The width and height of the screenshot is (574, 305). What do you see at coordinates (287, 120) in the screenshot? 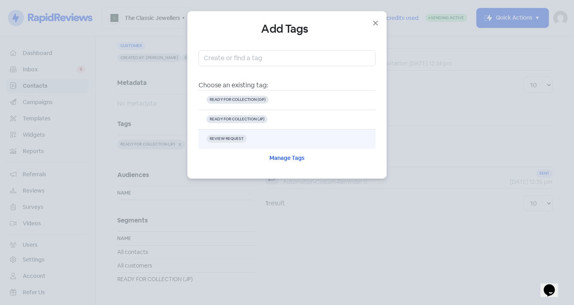
I see `button: READY FOR COLLECTION (JP)` at bounding box center [287, 120].